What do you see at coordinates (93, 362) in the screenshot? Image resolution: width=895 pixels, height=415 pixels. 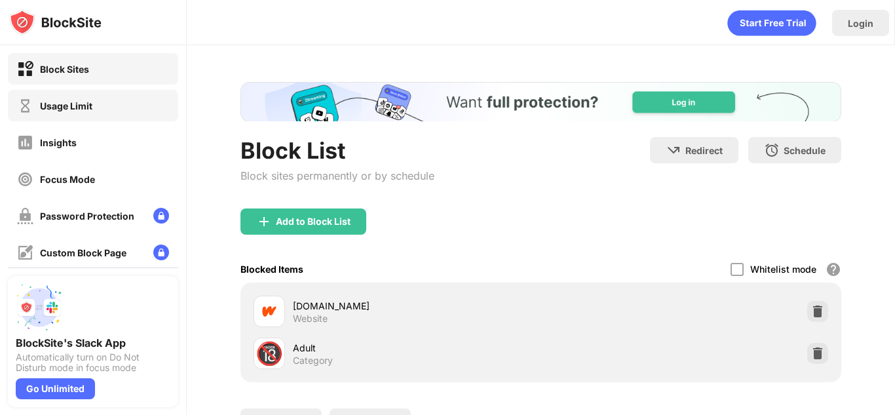 I see `div: Automatically turn on Do Not Disturb mode in focus mode` at bounding box center [93, 362].